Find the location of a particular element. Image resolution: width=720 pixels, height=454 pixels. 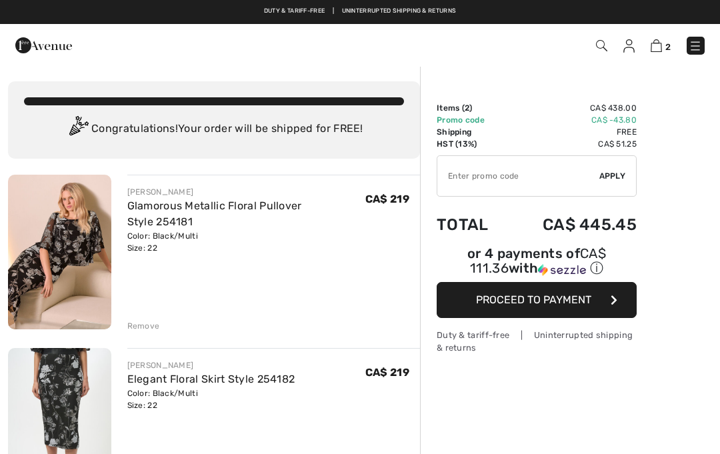

td: Promo code is located at coordinates (472, 120).